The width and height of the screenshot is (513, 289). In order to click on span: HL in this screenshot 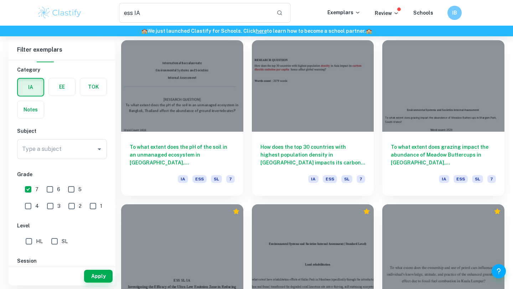, I will do `click(39, 241)`.